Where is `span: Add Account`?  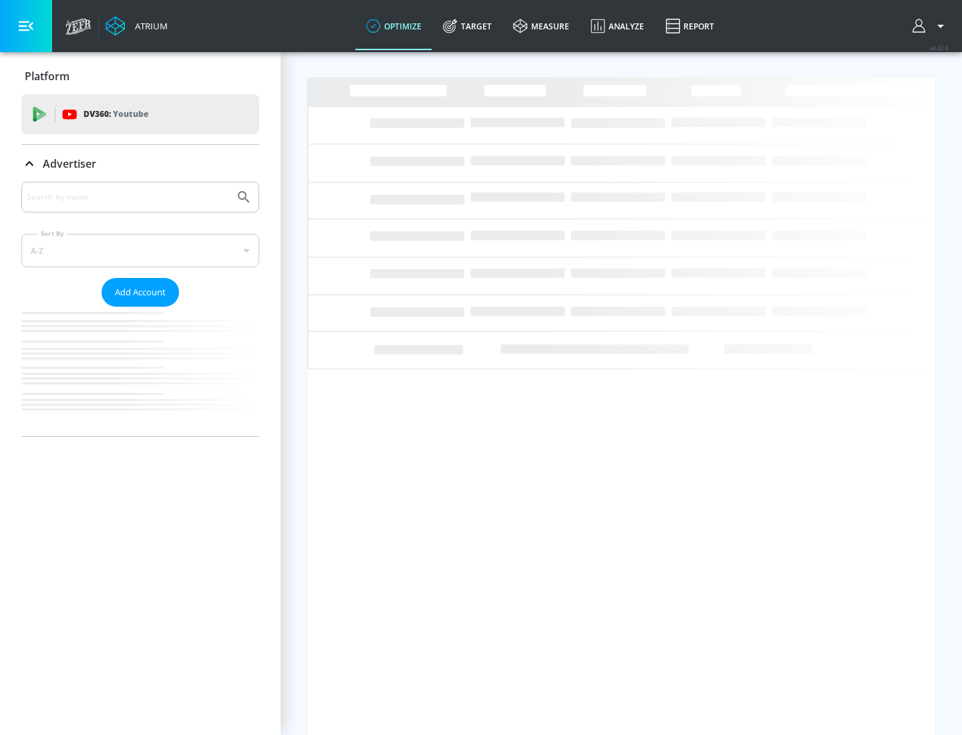
span: Add Account is located at coordinates (140, 292).